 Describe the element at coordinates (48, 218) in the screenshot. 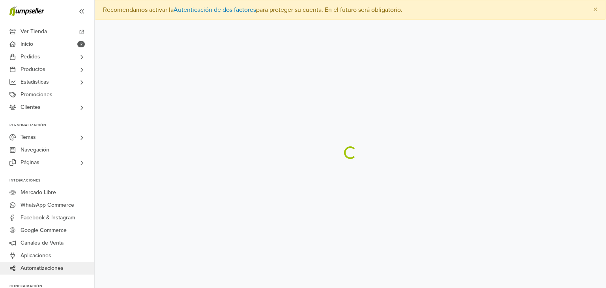

I see `span: Facebook & Instagram` at that location.